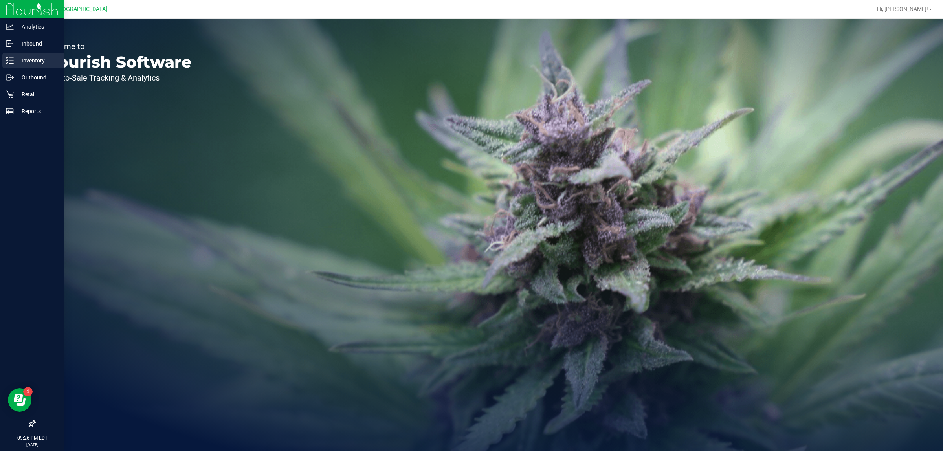 The height and width of the screenshot is (451, 943). What do you see at coordinates (37, 60) in the screenshot?
I see `p: Inventory` at bounding box center [37, 60].